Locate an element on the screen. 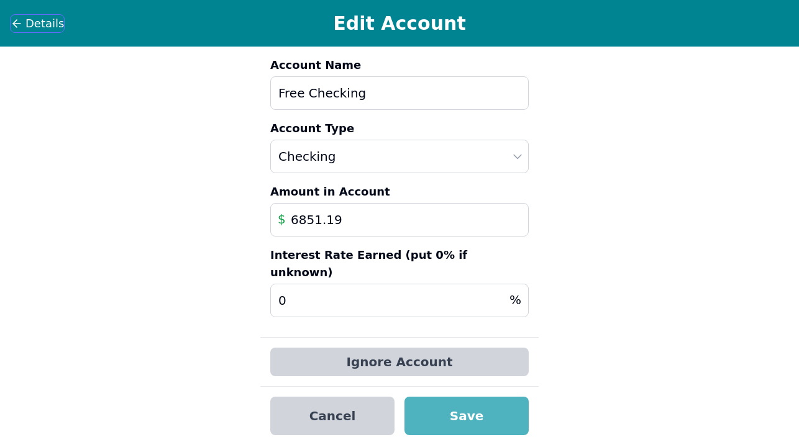  button: Ignore Account is located at coordinates (399, 362).